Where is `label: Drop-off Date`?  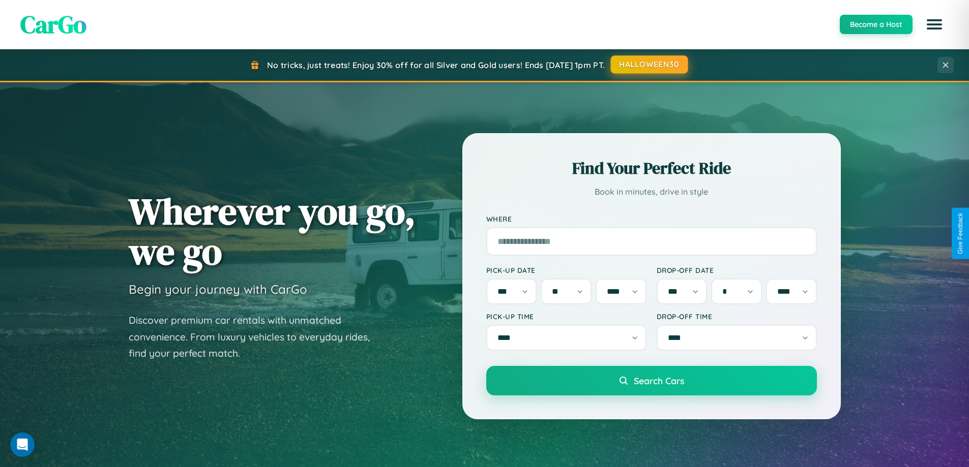 label: Drop-off Date is located at coordinates (736, 270).